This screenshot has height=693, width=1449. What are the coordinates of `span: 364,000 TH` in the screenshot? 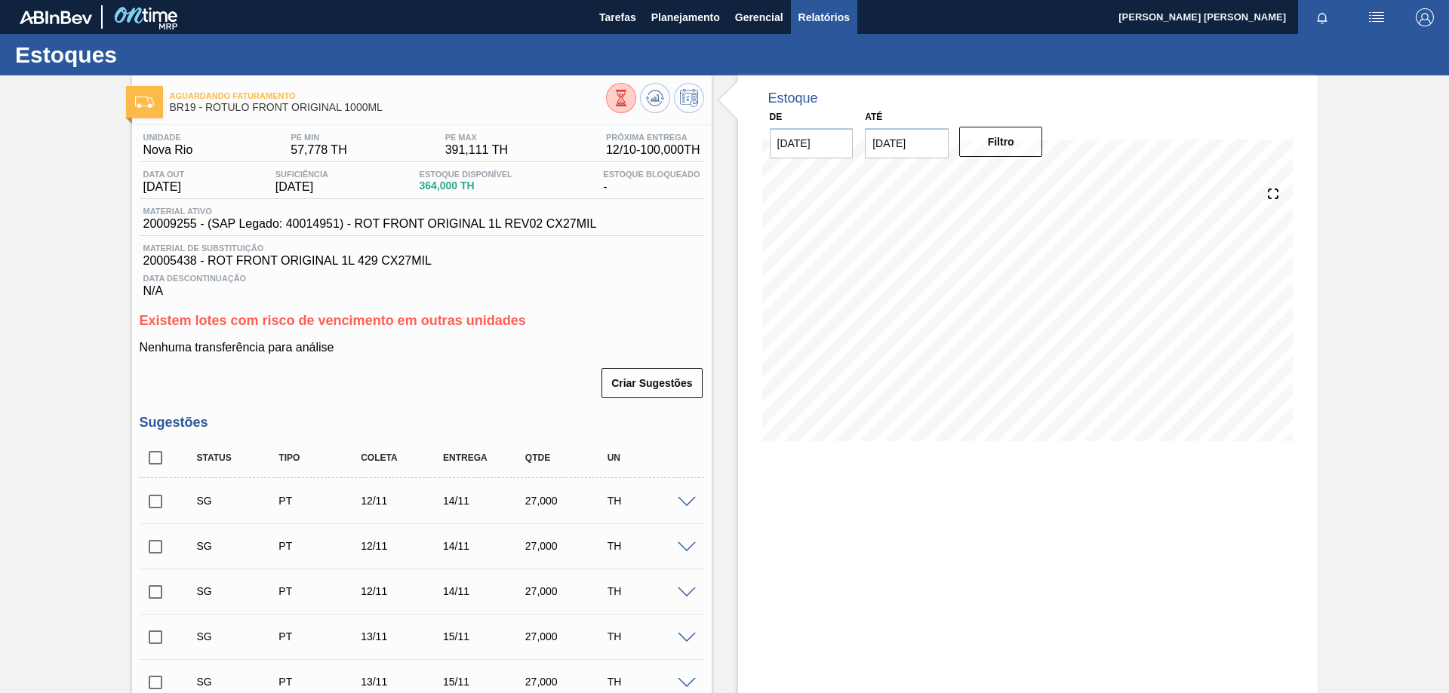 It's located at (466, 186).